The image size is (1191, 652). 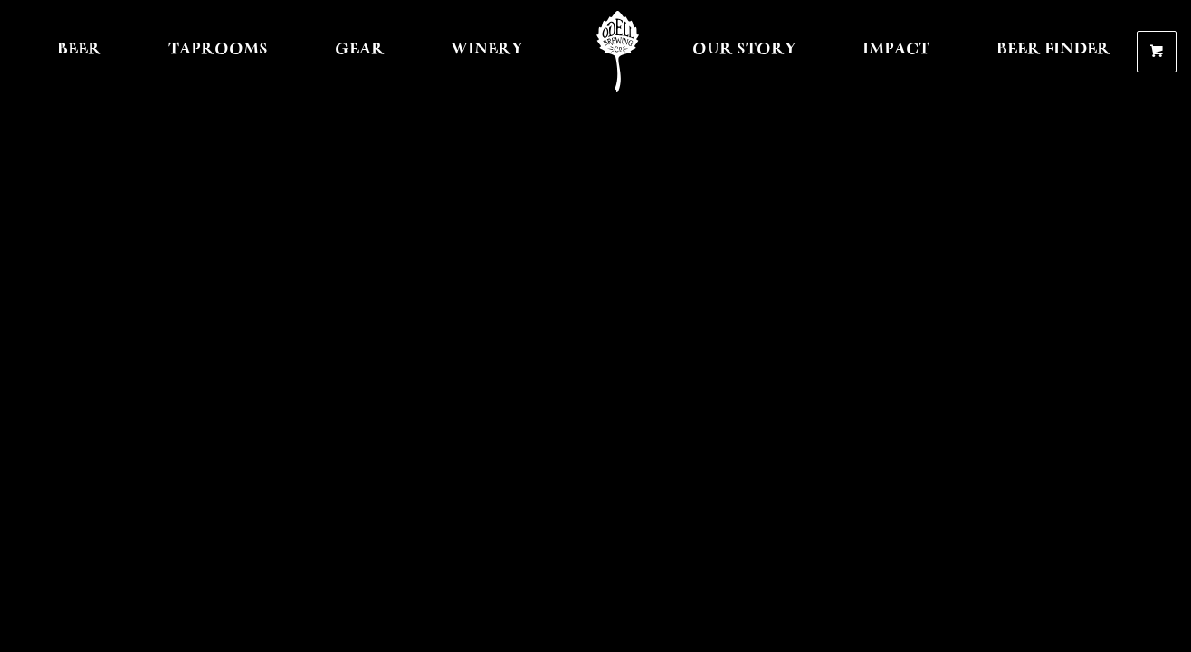 What do you see at coordinates (896, 52) in the screenshot?
I see `a: Impact` at bounding box center [896, 52].